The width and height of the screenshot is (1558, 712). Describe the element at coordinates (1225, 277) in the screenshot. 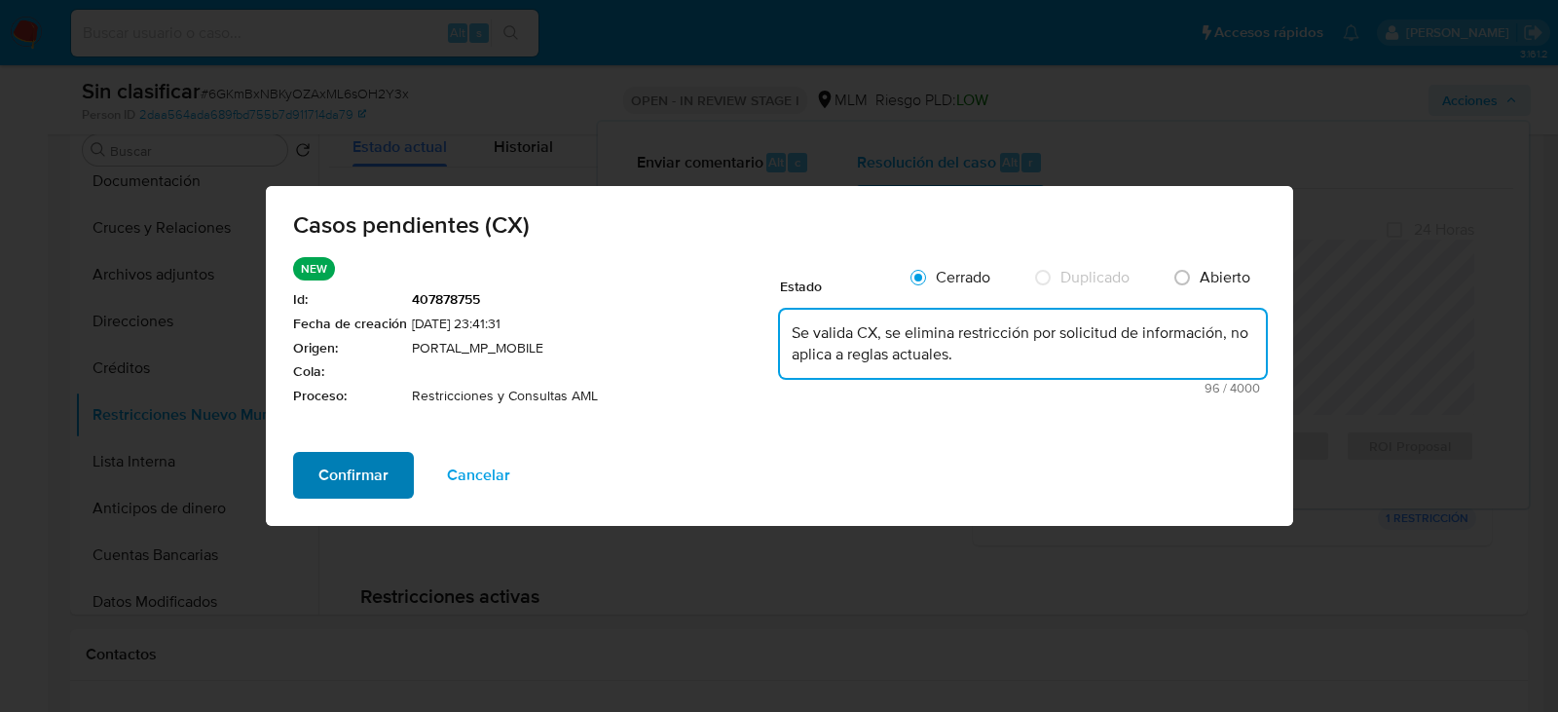

I see `span: Abierto` at that location.